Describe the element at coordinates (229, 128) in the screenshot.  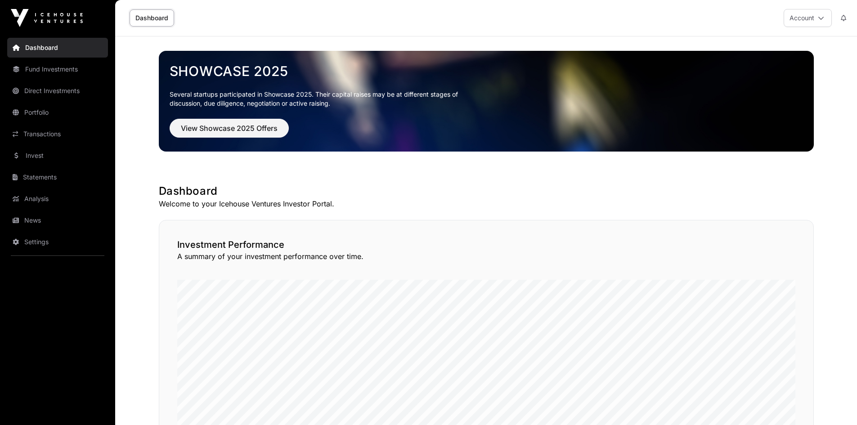
I see `span: View Showcase 2025 Offers` at that location.